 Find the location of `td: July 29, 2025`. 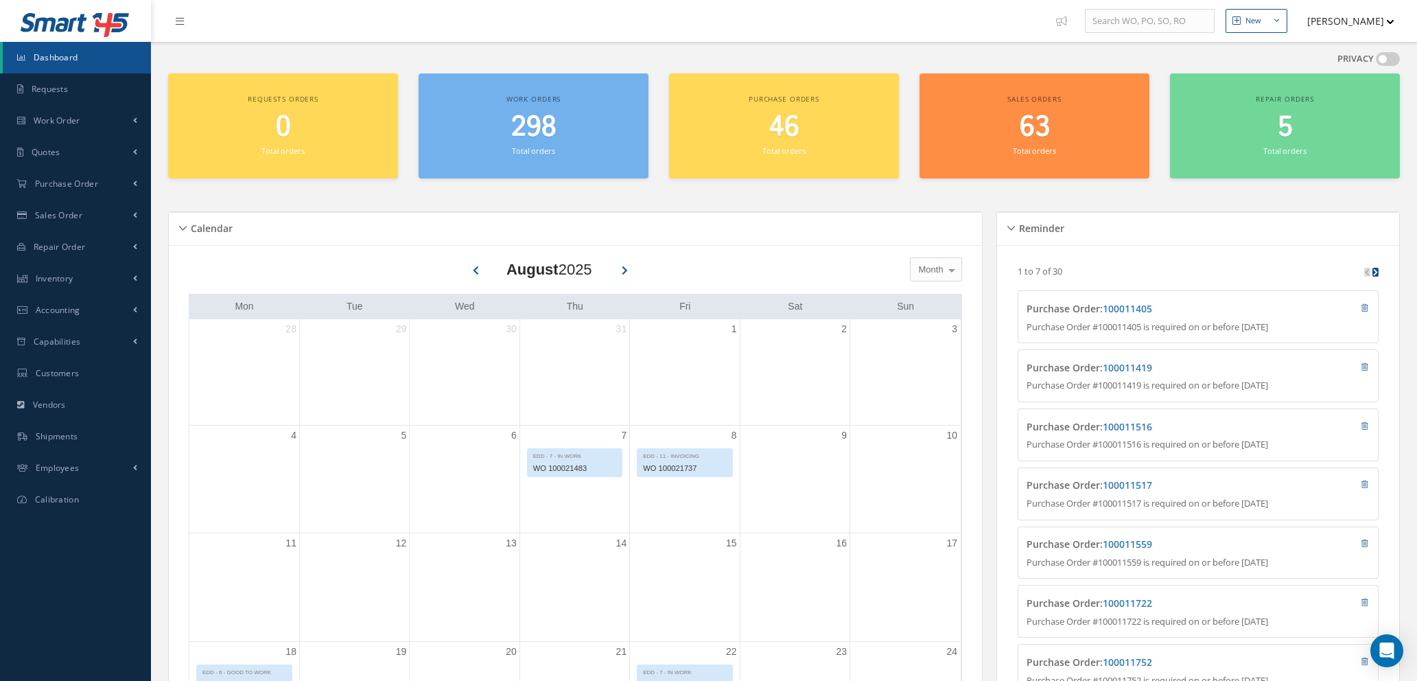

td: July 29, 2025 is located at coordinates (354, 372).